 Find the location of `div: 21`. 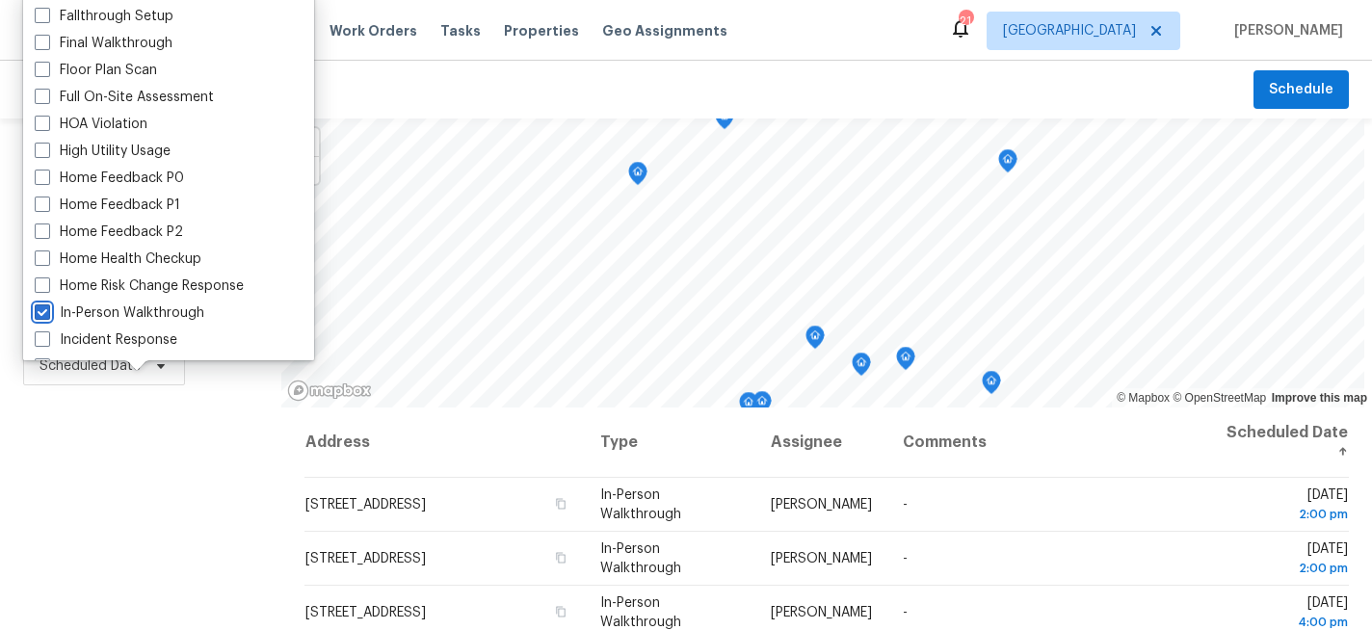

div: 21 is located at coordinates (966, 21).